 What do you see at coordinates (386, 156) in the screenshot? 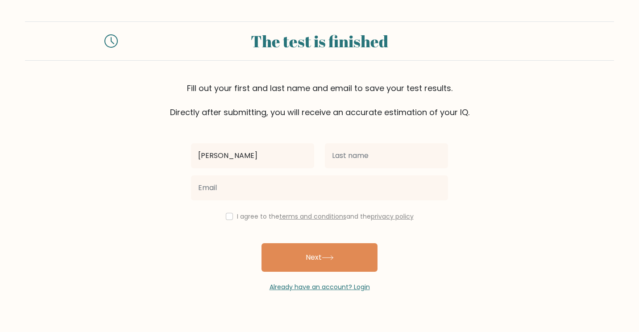
I see `input: Last name` at bounding box center [386, 156].